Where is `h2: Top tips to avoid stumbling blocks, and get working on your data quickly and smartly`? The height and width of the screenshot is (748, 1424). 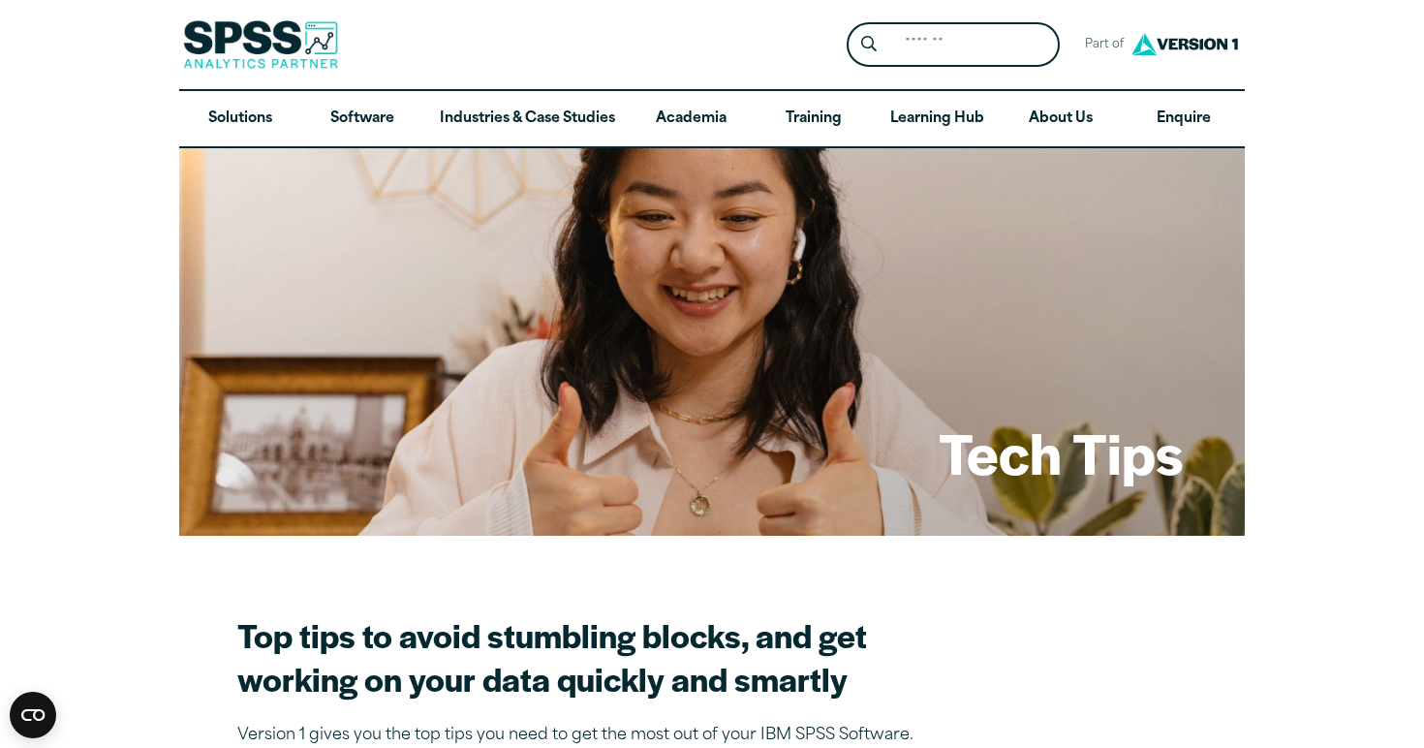 h2: Top tips to avoid stumbling blocks, and get working on your data quickly and smartly is located at coordinates (576, 657).